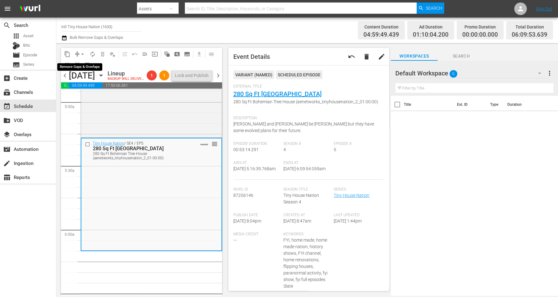  Describe the element at coordinates (77, 65) in the screenshot. I see `span: date_range_outlined` at that location.